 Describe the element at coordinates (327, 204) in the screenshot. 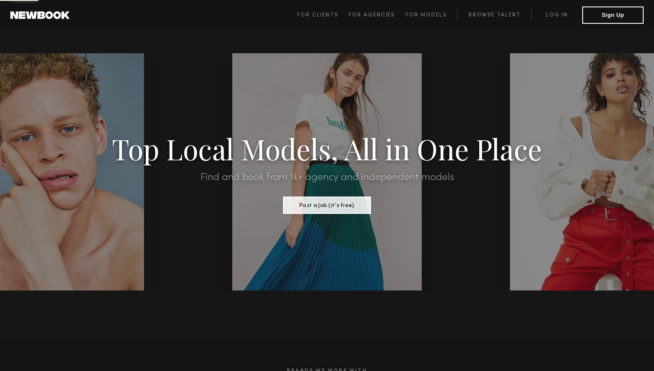

I see `a: Post a Job (it’s free)` at that location.